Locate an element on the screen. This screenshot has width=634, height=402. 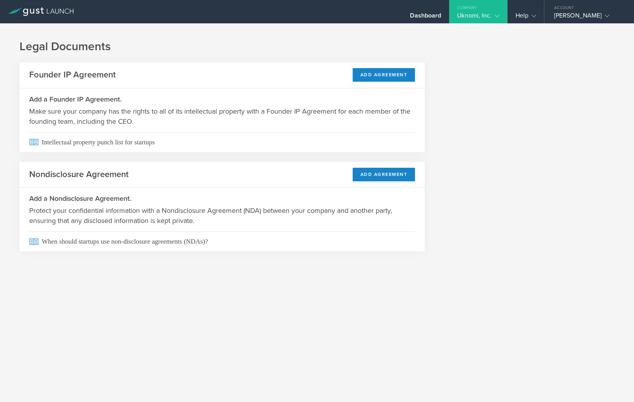
div: Dashboard is located at coordinates (425, 18).